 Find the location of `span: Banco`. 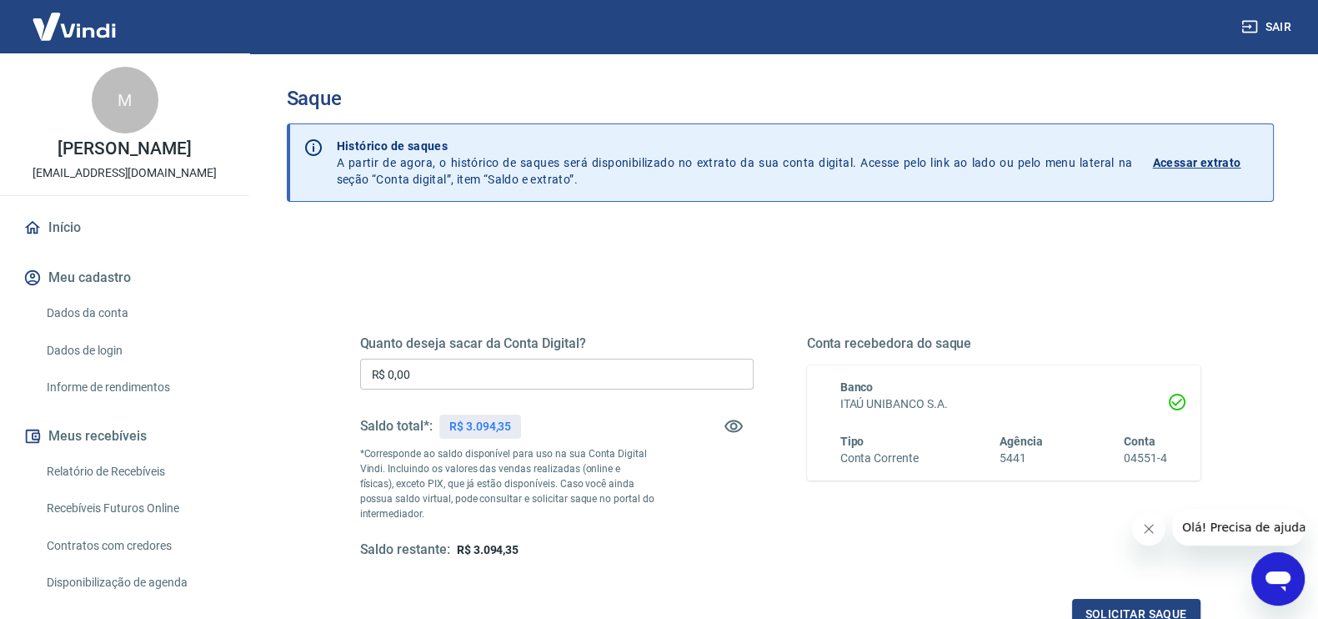

span: Banco is located at coordinates (857, 387).